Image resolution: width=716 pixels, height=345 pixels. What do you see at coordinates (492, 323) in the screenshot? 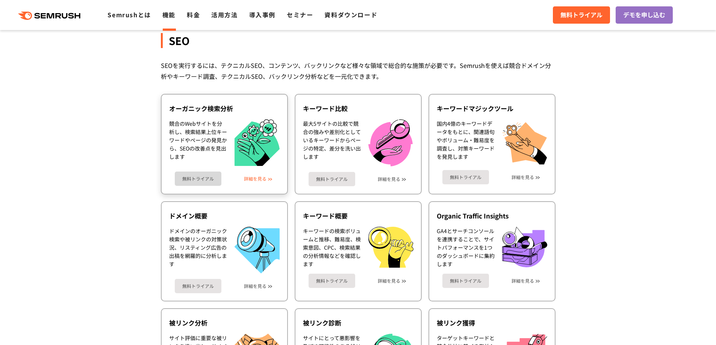
I see `div: 被リンク獲得` at bounding box center [492, 323].